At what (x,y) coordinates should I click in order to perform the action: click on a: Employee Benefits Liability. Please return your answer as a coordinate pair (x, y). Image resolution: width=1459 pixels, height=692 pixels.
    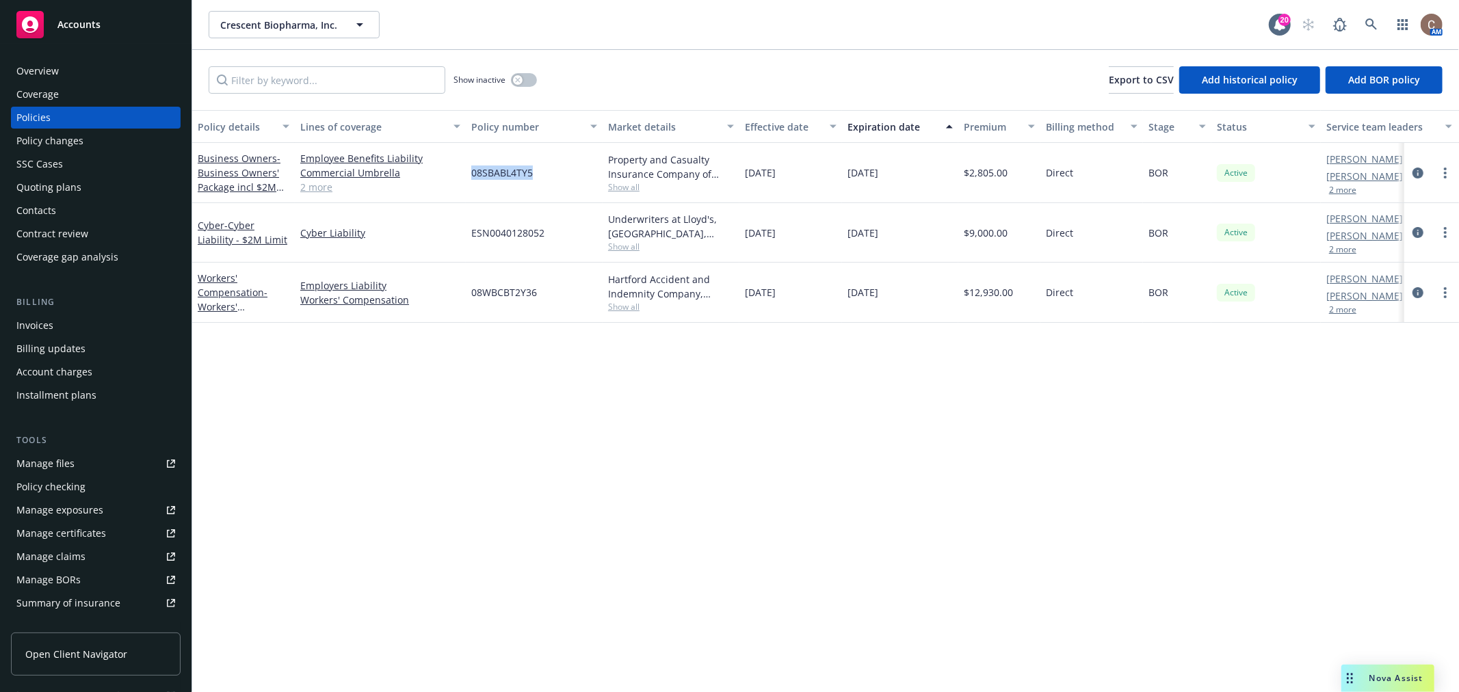
    Looking at the image, I should click on (380, 158).